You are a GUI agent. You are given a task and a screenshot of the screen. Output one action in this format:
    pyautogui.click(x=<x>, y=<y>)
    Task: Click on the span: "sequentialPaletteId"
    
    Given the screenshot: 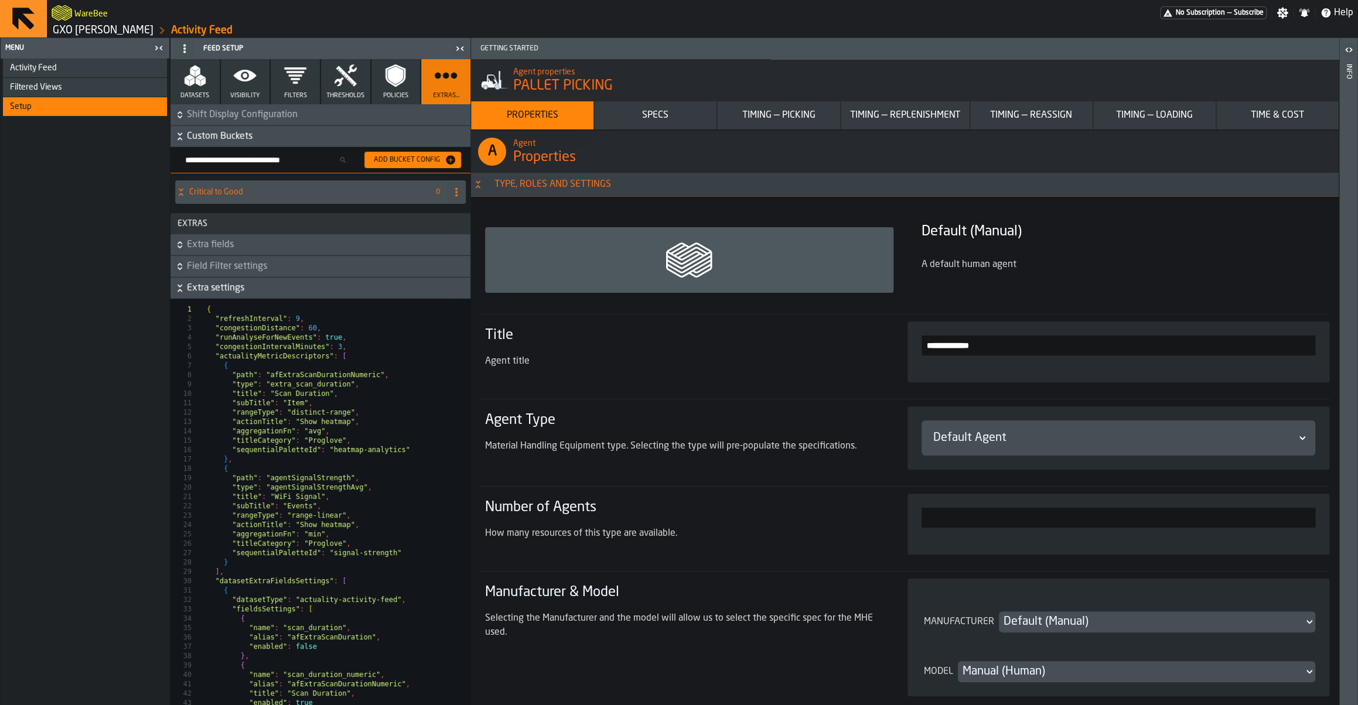 What is the action you would take?
    pyautogui.click(x=276, y=553)
    